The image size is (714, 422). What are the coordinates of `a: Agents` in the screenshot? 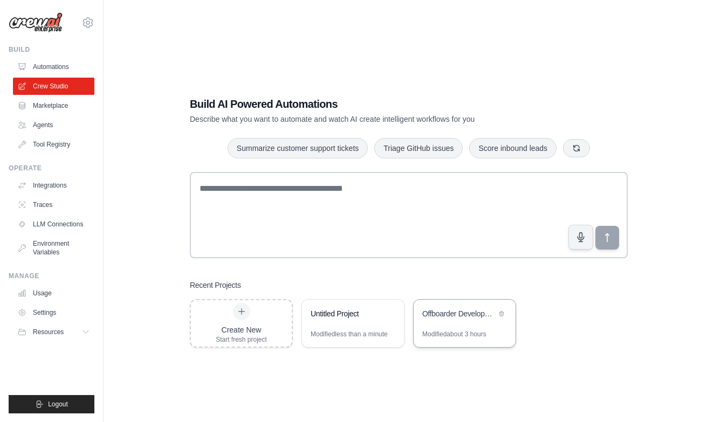 It's located at (53, 125).